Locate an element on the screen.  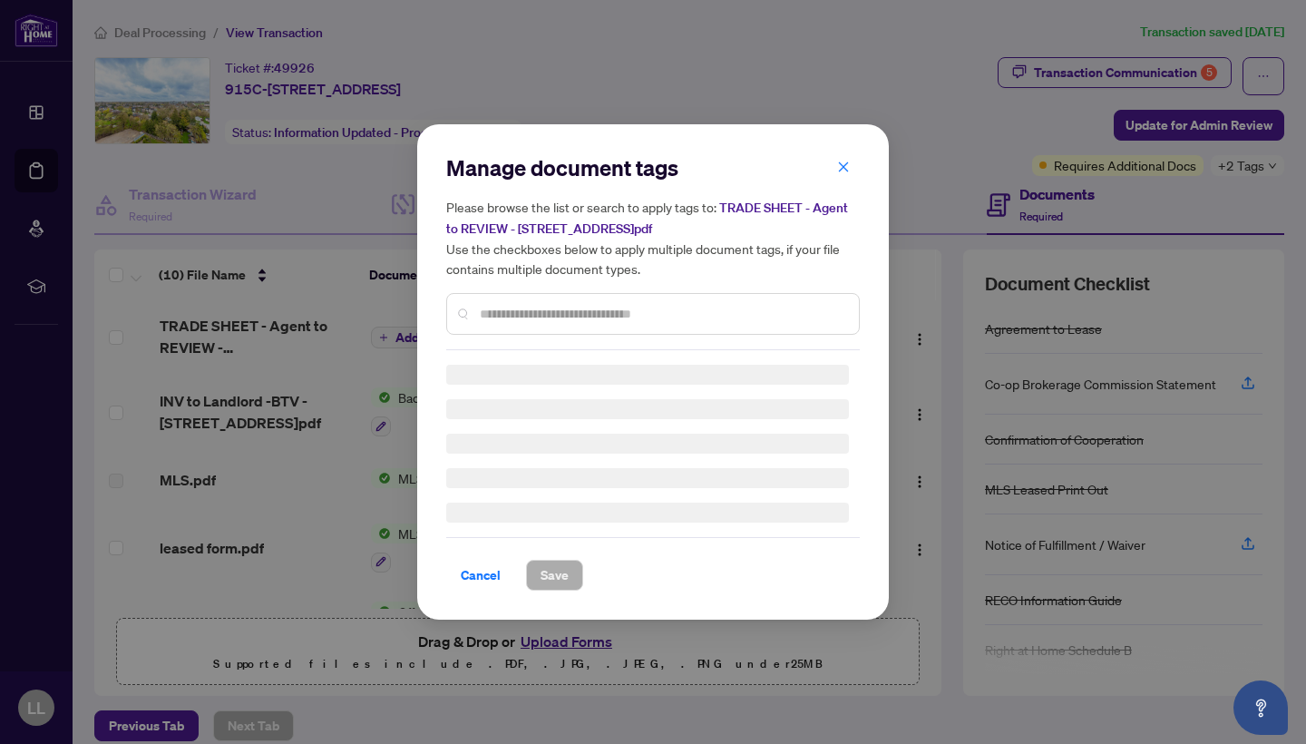
button: Open asap is located at coordinates (1260, 707).